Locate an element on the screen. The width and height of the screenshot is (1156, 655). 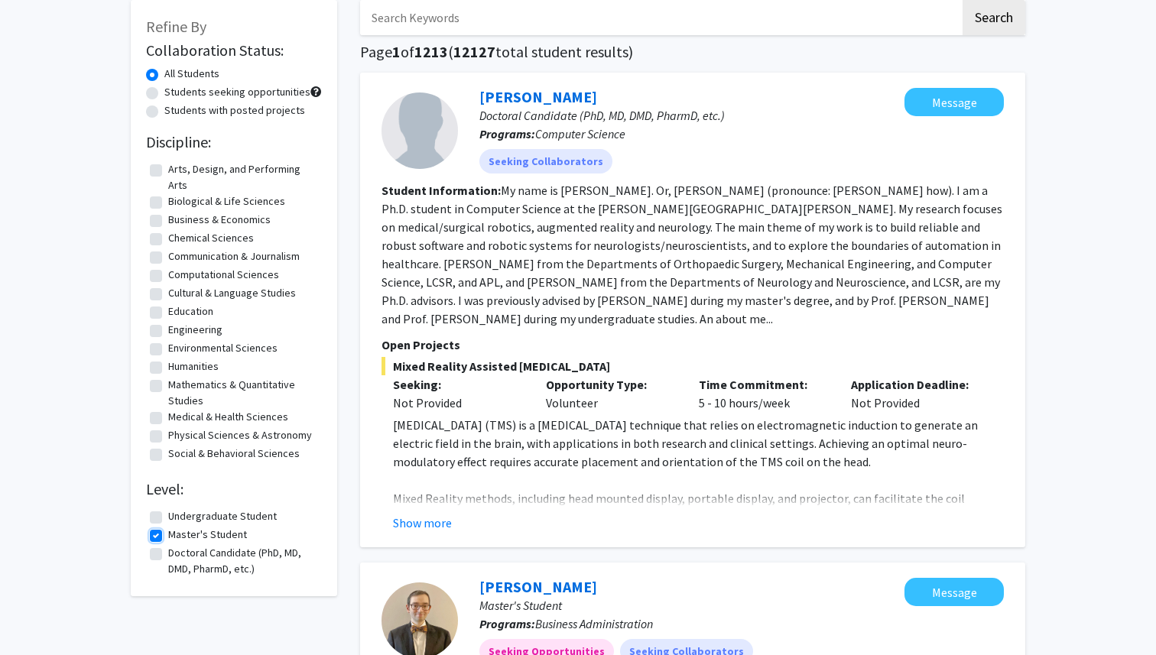
span: Doctoral Candidate (PhD, MD, DMD, PharmD, etc.) is located at coordinates (601, 115).